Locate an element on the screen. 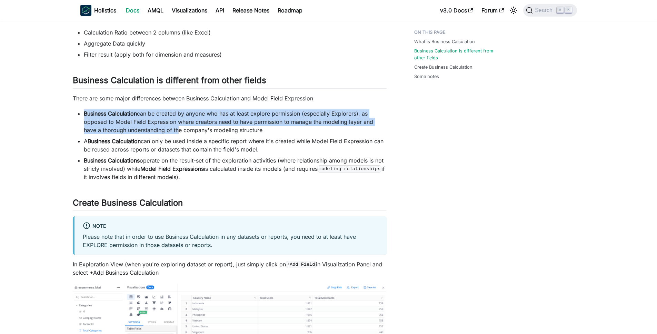 The width and height of the screenshot is (657, 334). img: Holistics is located at coordinates (86, 10).